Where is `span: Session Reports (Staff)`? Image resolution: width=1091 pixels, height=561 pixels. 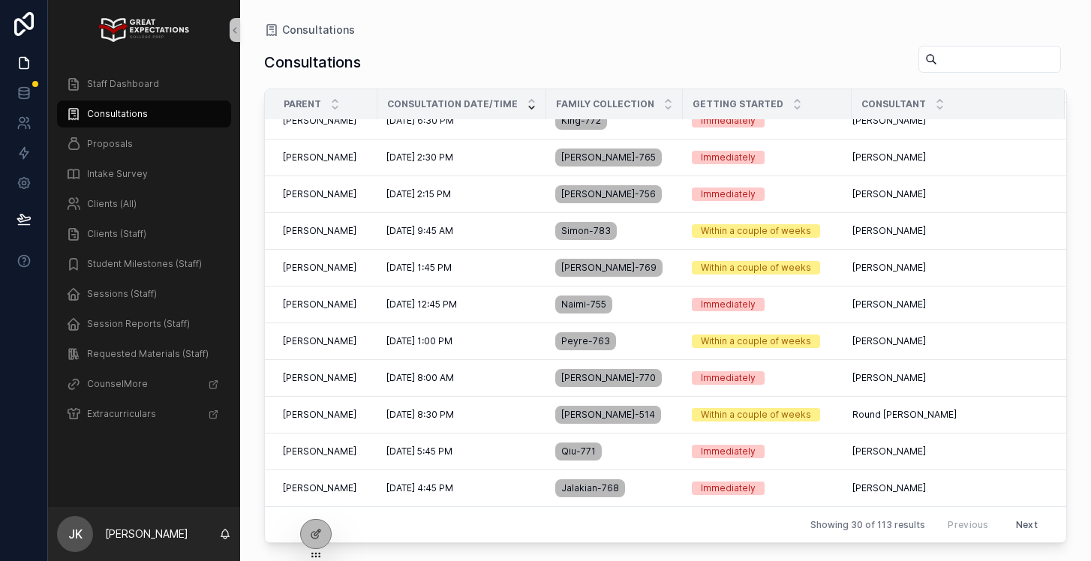 span: Session Reports (Staff) is located at coordinates (138, 324).